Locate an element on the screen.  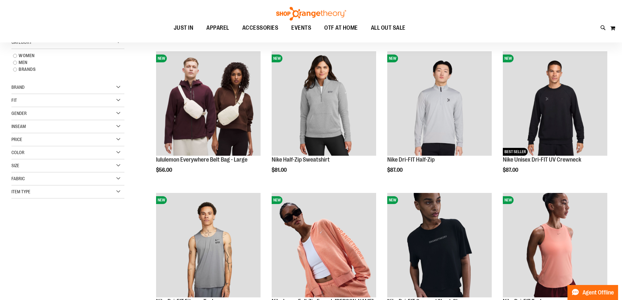
span: Price is located at coordinates (17, 139).